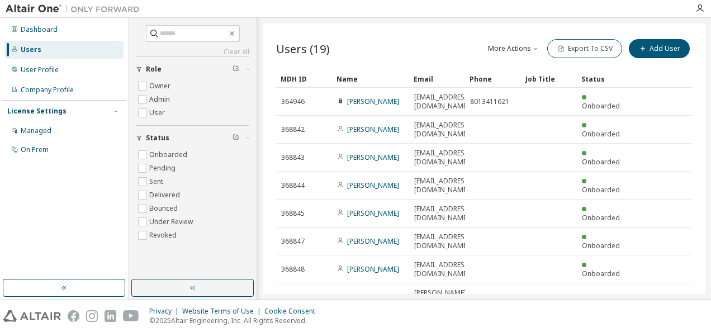  What do you see at coordinates (158, 138) in the screenshot?
I see `span: Status` at bounding box center [158, 138].